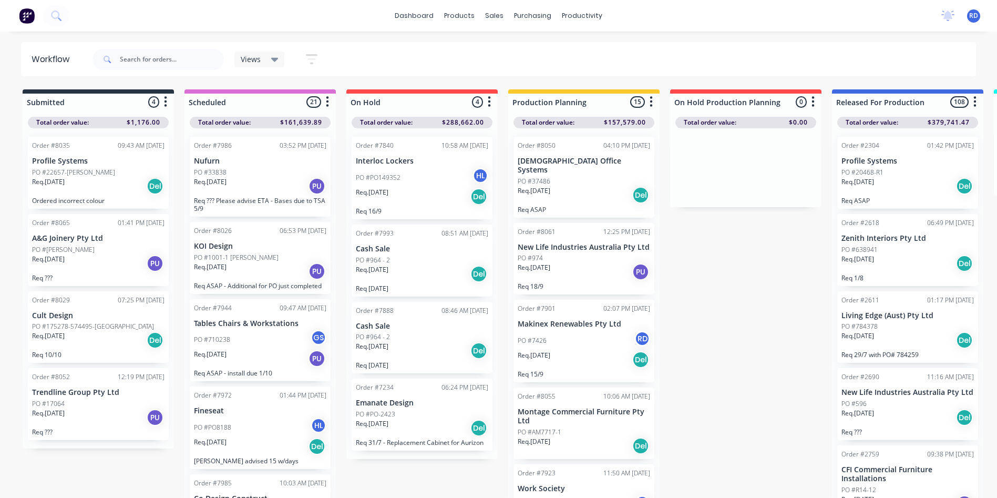 The image size is (997, 498). What do you see at coordinates (539, 432) in the screenshot?
I see `p: PO #AM7717-1` at bounding box center [539, 432].